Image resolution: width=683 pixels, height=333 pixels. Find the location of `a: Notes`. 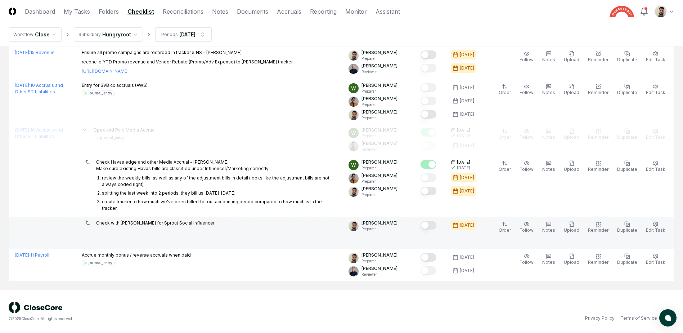

a: Notes is located at coordinates (220, 12).